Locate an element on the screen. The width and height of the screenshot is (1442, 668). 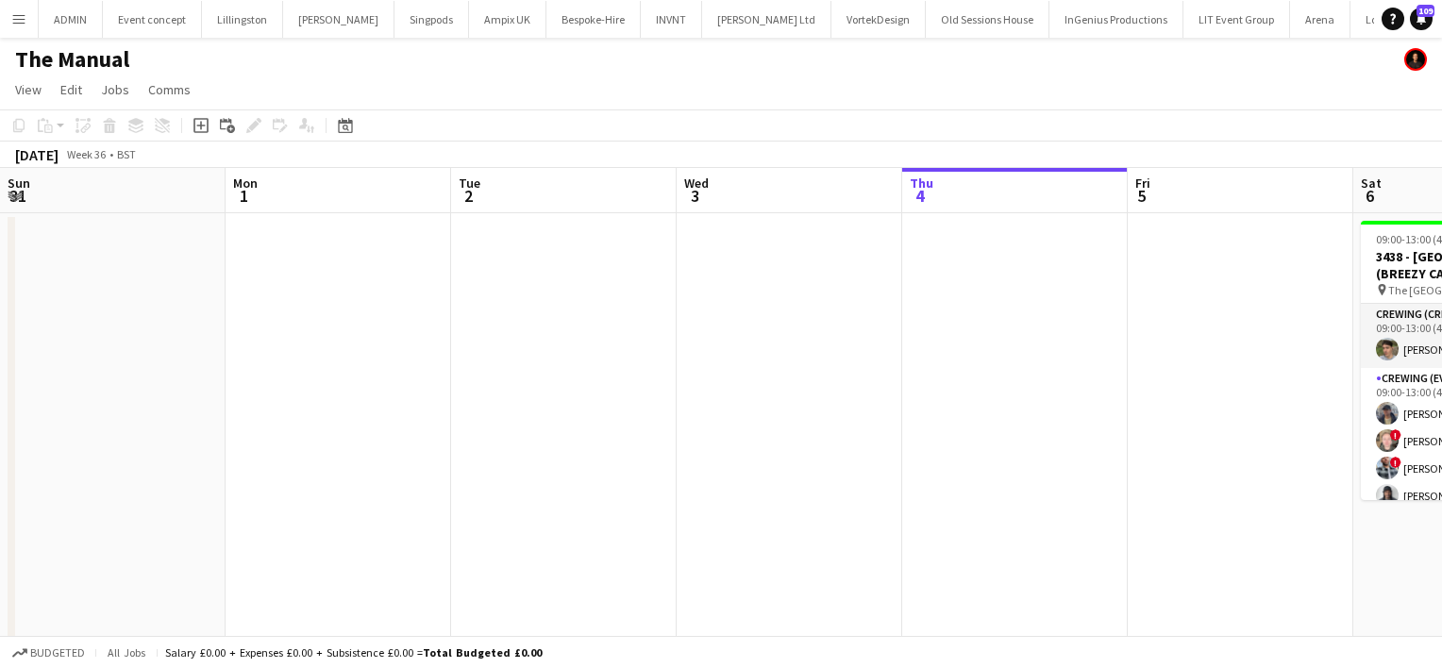
span: View is located at coordinates (28, 90).